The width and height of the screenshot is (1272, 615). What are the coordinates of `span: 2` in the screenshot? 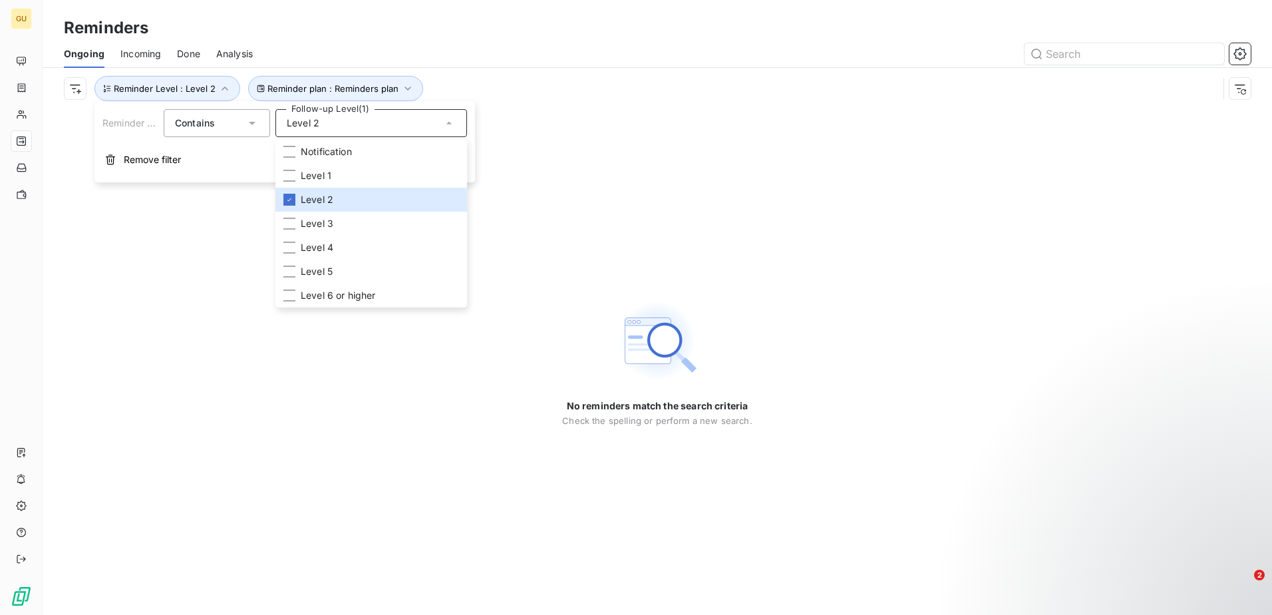 It's located at (1259, 575).